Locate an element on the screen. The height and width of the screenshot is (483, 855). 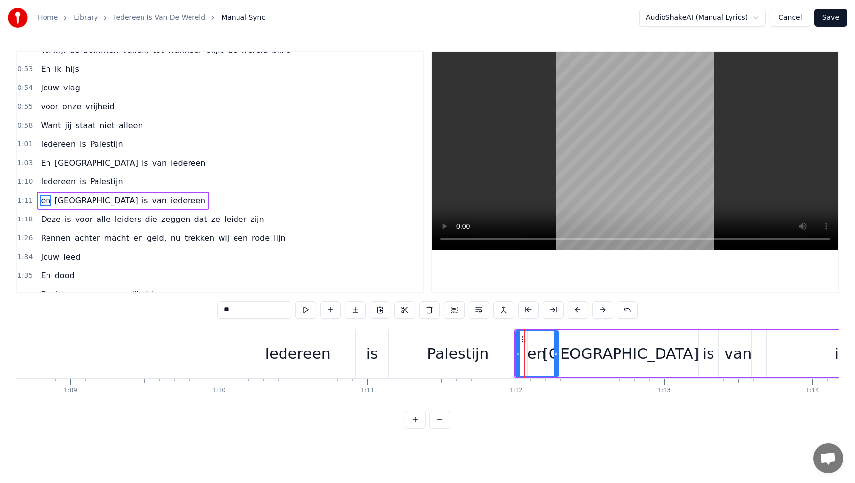
div: 1:11 is located at coordinates (367, 391).